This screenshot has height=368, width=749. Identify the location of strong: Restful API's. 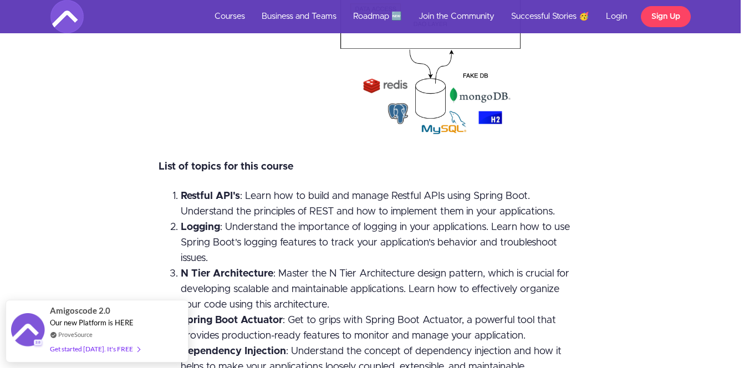
(210, 196).